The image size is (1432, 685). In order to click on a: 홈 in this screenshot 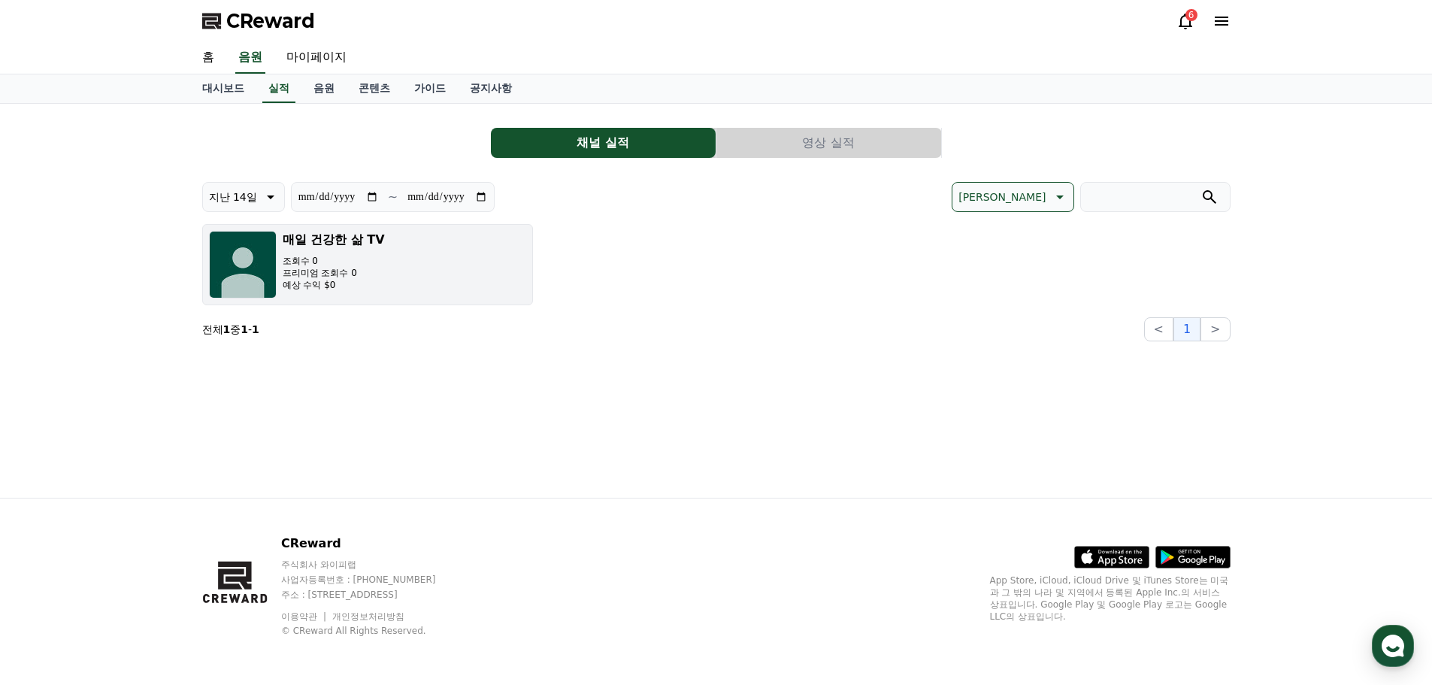, I will do `click(208, 58)`.